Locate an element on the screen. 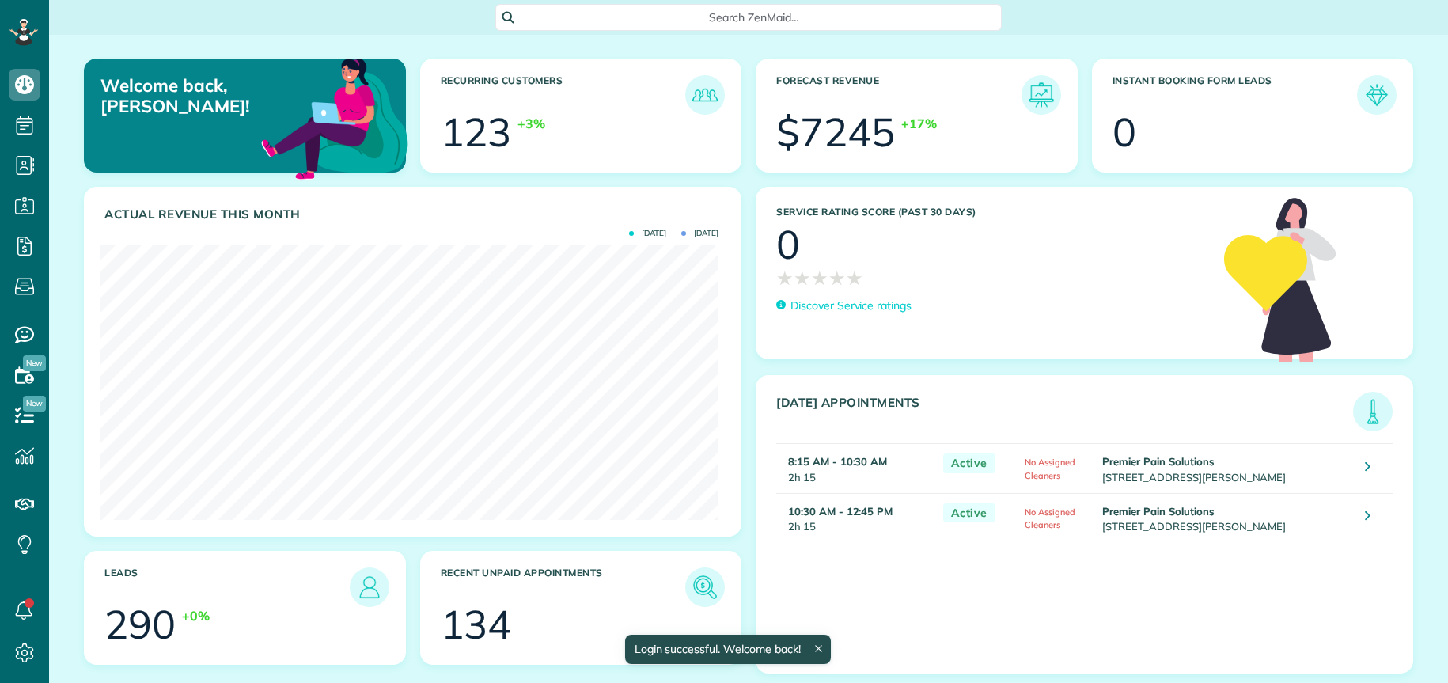  img: dashboard_welcome-42a62b7d889689a78055ac9021e634bf52bae3f8056760290aed330b23ab8690.png is located at coordinates (335, 117).